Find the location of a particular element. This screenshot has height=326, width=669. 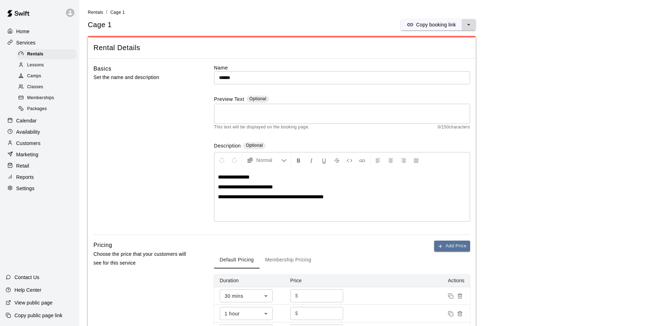

a: Lessons is located at coordinates (48, 65).